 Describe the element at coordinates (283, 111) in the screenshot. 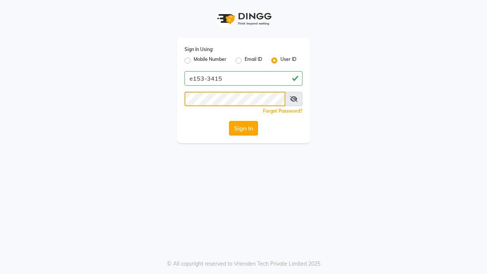

I see `a: Forgot Password?` at that location.